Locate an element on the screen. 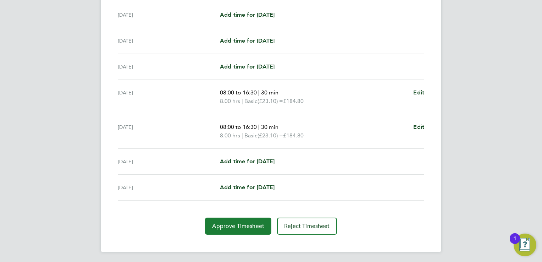 Image resolution: width=542 pixels, height=262 pixels. button: Reject Timesheet is located at coordinates (307, 226).